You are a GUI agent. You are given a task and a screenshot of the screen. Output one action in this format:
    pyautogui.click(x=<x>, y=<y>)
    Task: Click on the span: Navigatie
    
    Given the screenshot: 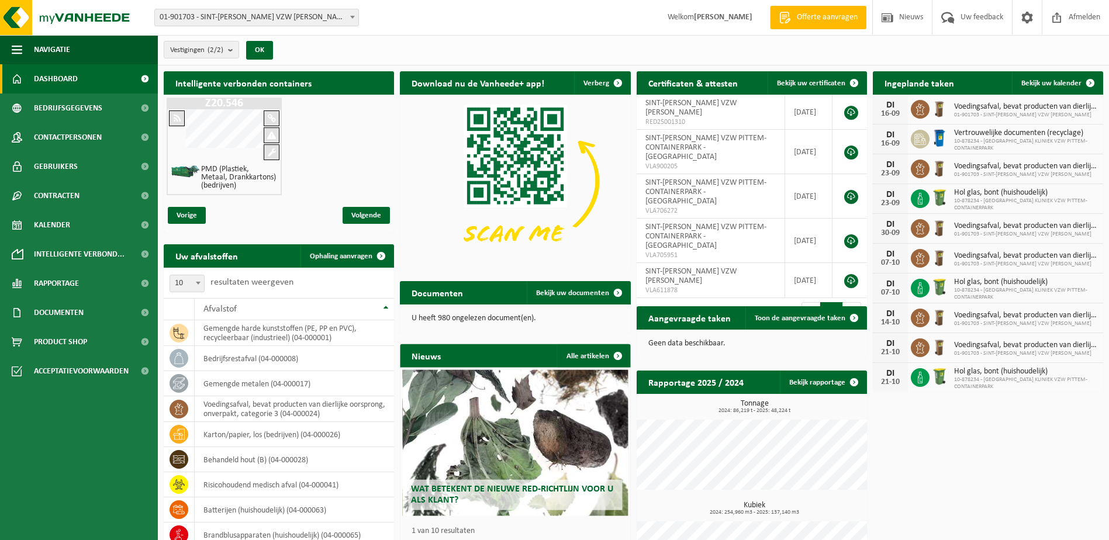 What is the action you would take?
    pyautogui.click(x=52, y=50)
    